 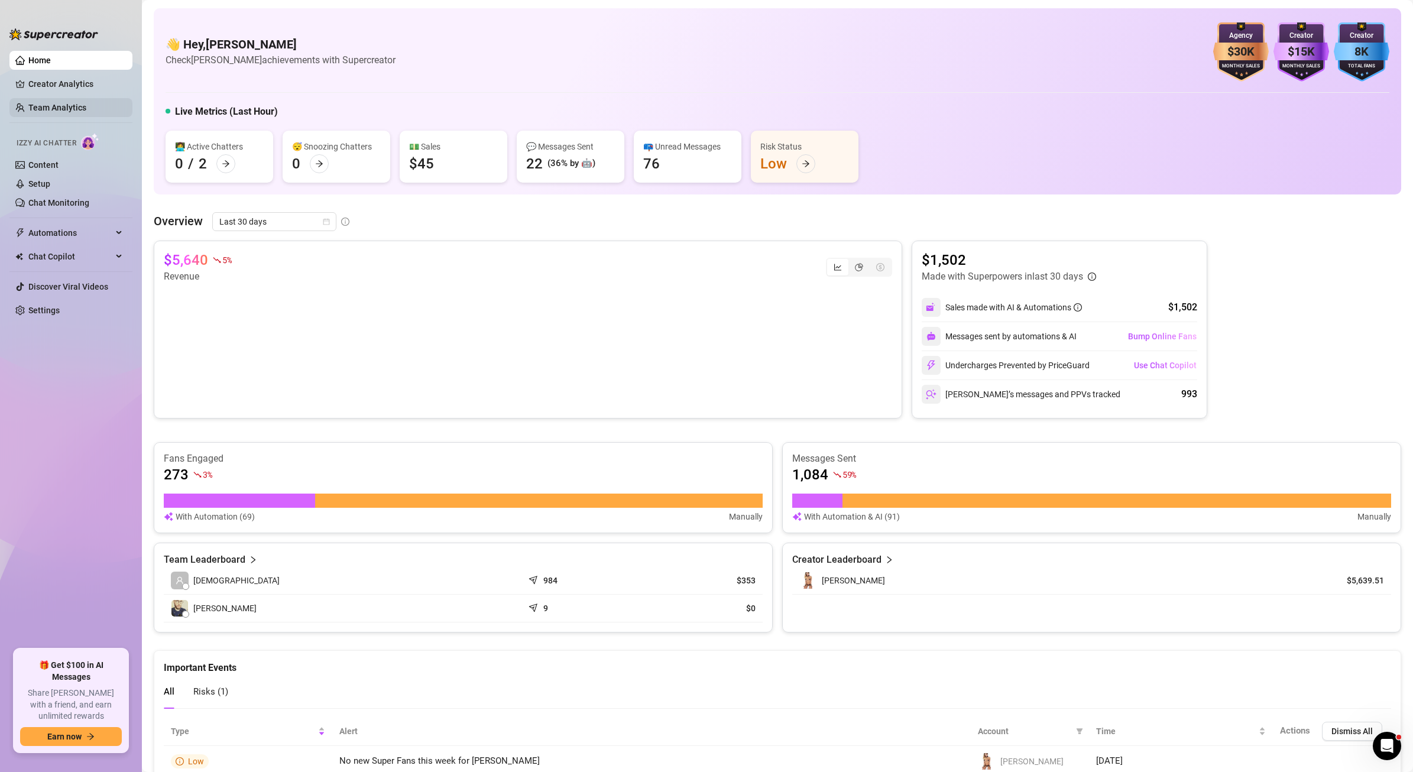 What do you see at coordinates (1301, 52) in the screenshot?
I see `img: purple-badge-B9DA21FR.svg` at bounding box center [1301, 52].